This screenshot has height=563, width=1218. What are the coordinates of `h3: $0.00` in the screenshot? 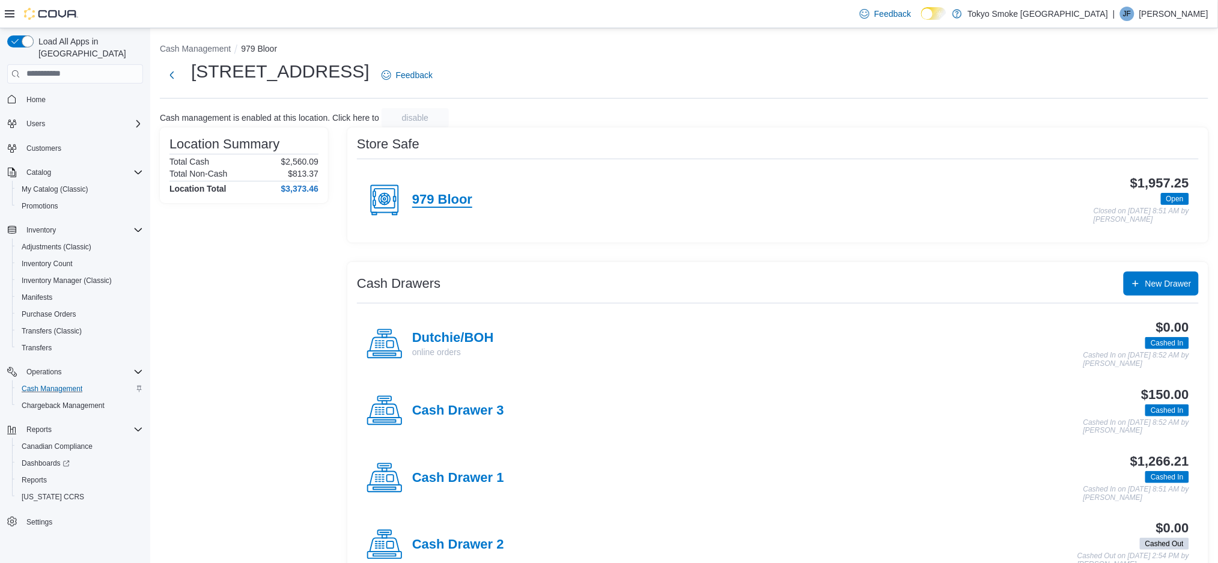 It's located at (1172, 528).